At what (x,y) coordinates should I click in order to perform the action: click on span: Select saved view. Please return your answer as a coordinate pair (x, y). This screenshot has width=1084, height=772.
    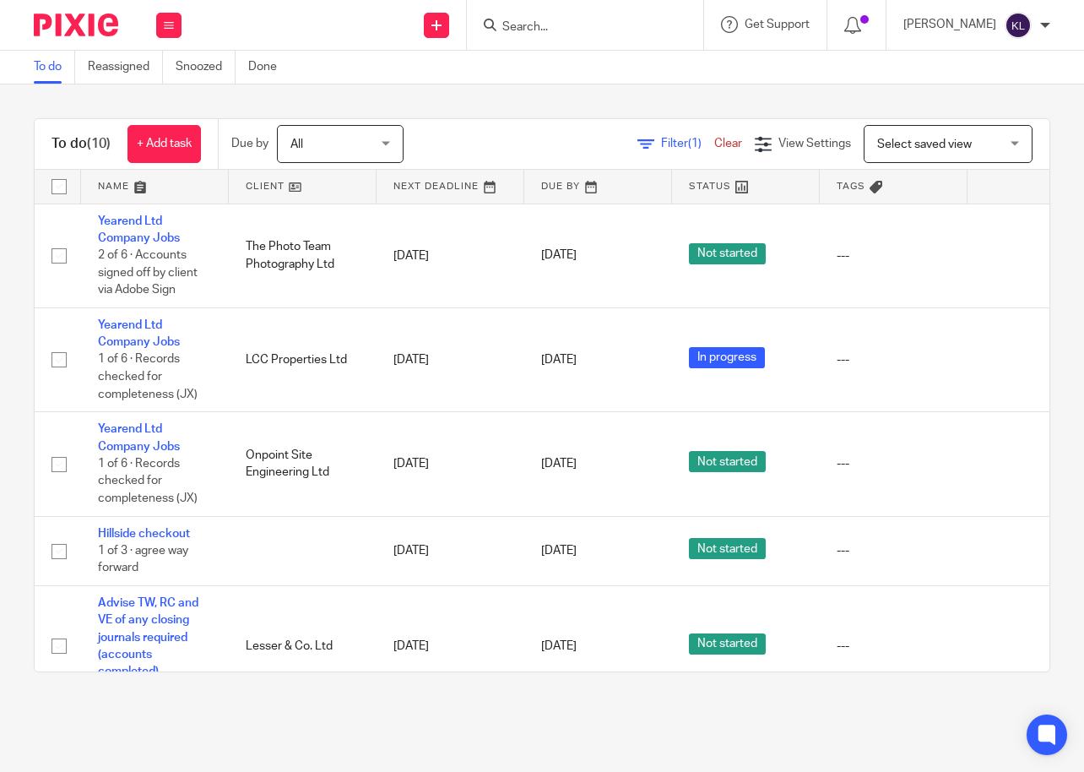
    Looking at the image, I should click on (924, 144).